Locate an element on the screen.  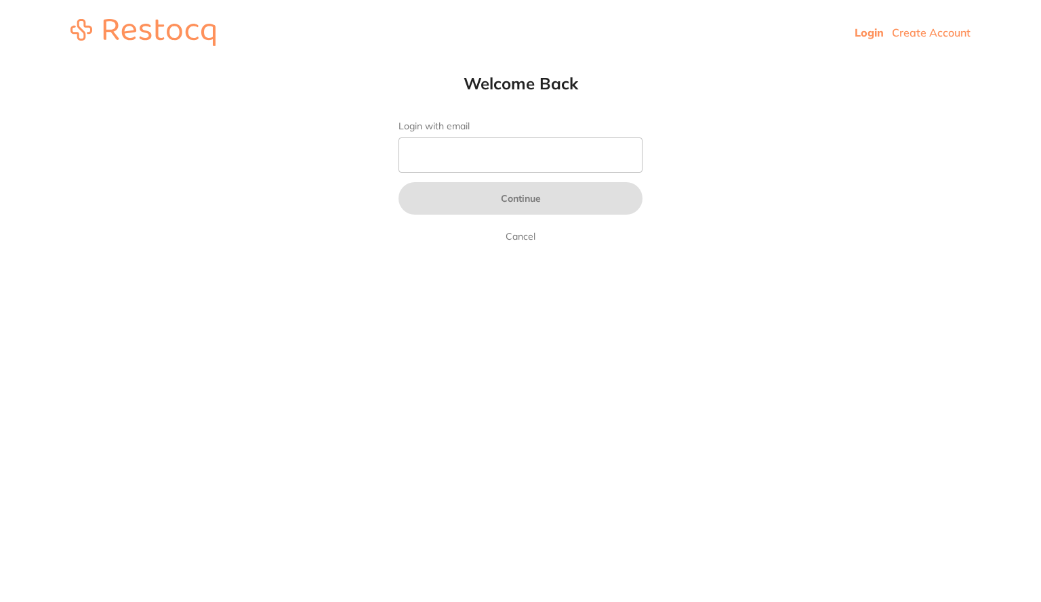
a: Cancel is located at coordinates (520, 237).